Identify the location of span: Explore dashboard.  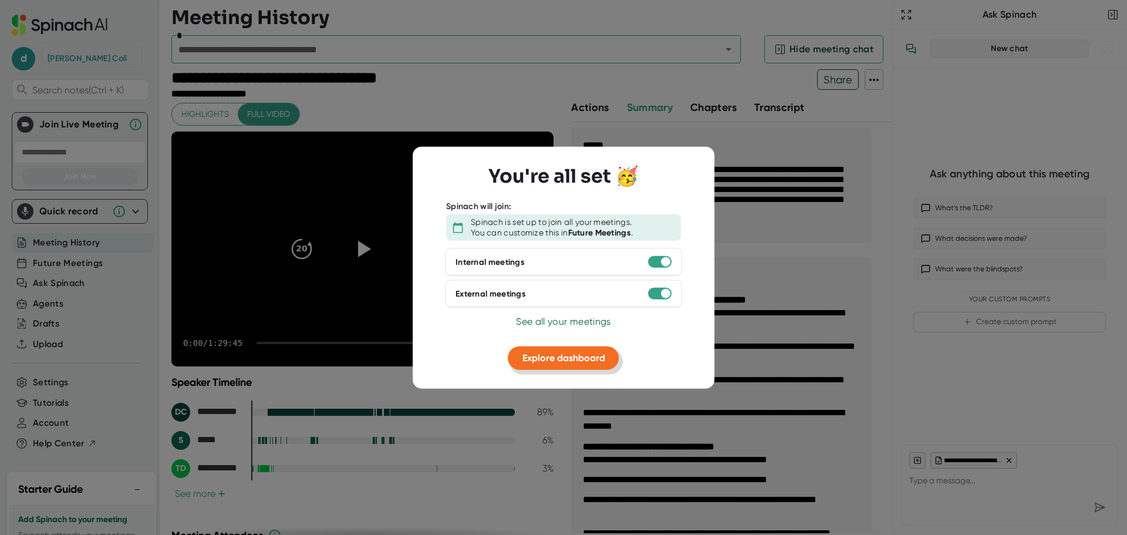
(563, 357).